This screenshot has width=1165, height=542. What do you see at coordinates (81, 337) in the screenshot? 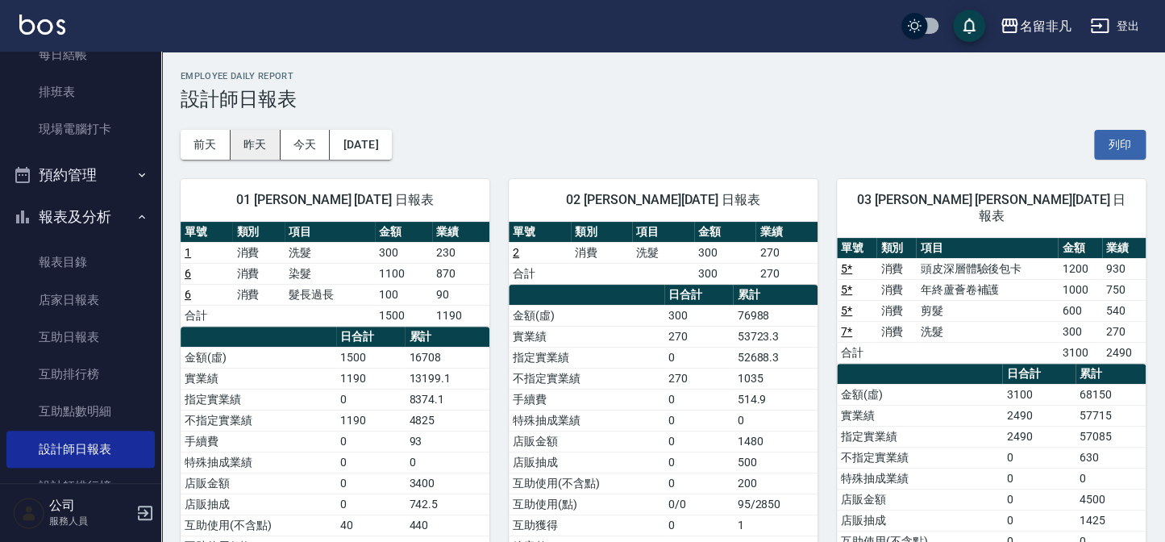
I see `a: 互助日報表` at bounding box center [81, 337].